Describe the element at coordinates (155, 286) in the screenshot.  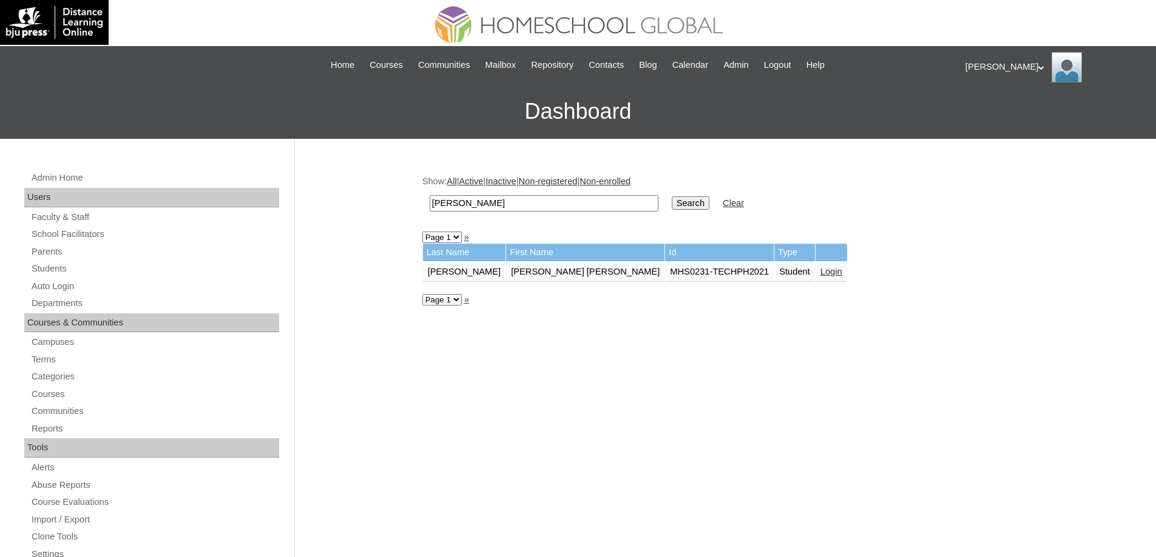
I see `a: Auto Login` at that location.